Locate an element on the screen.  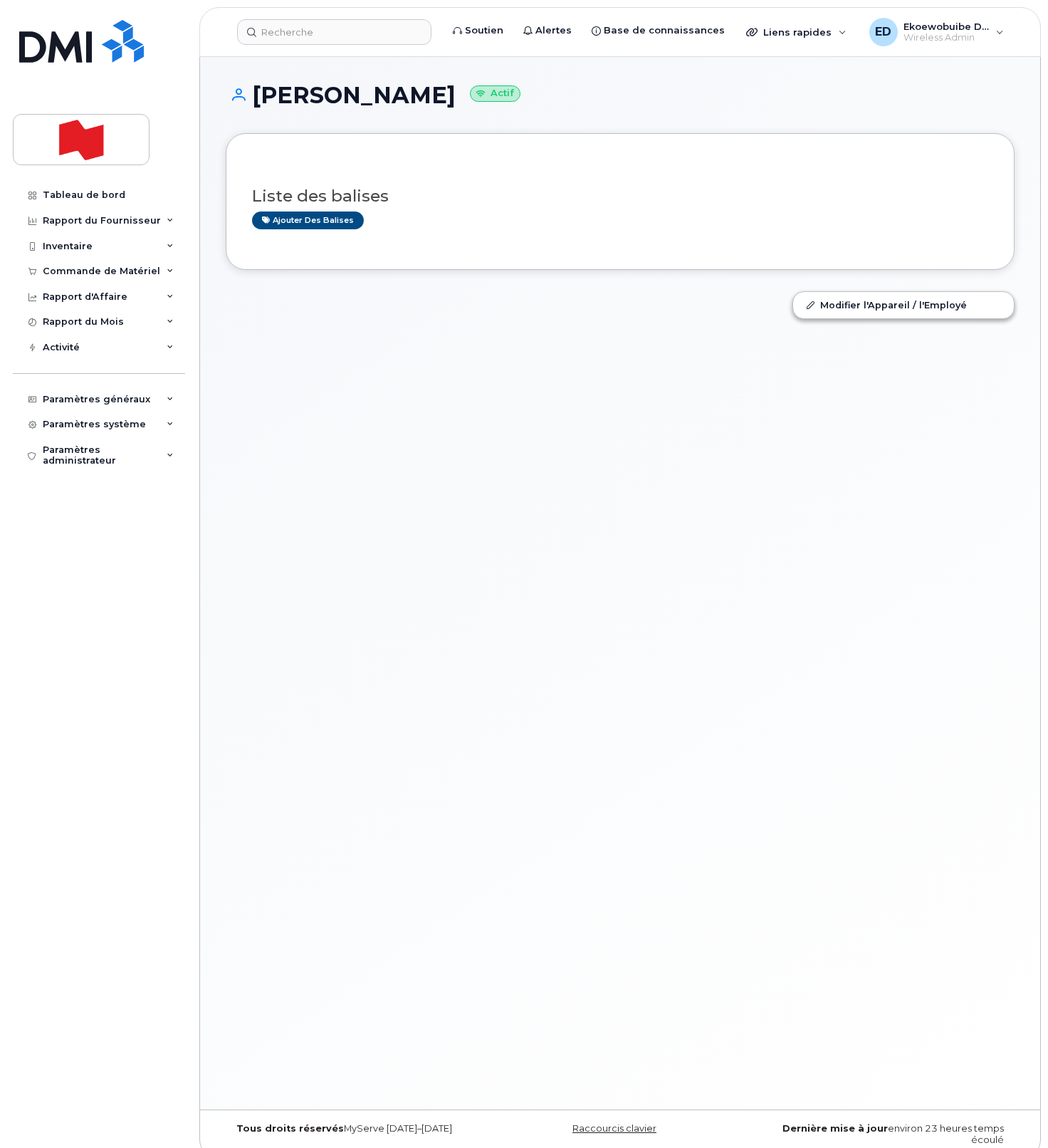
strong: Dernière mise à jour is located at coordinates (836, 1128).